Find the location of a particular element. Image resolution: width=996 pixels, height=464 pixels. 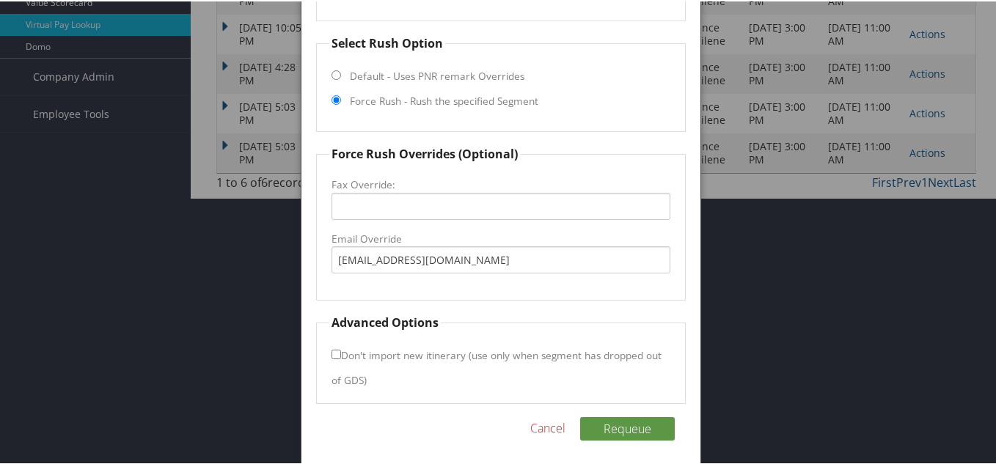

button: Requeue is located at coordinates (627, 428).